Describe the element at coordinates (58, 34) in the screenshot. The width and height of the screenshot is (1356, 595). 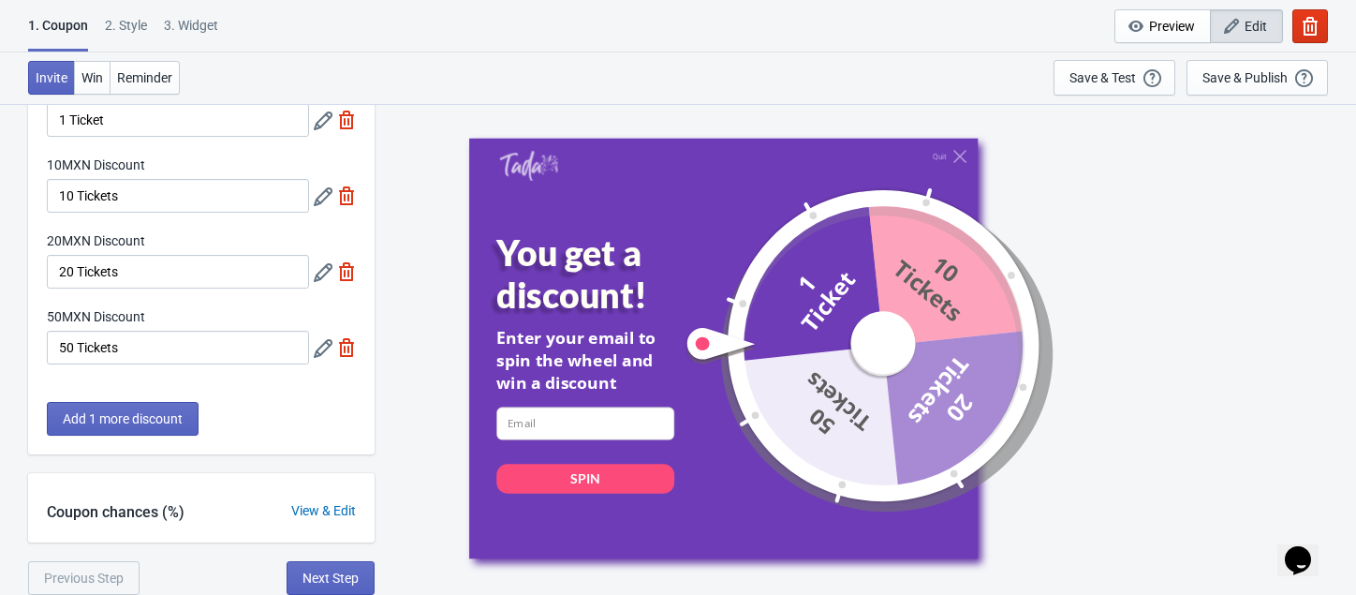
I see `div: 1. Coupon` at that location.